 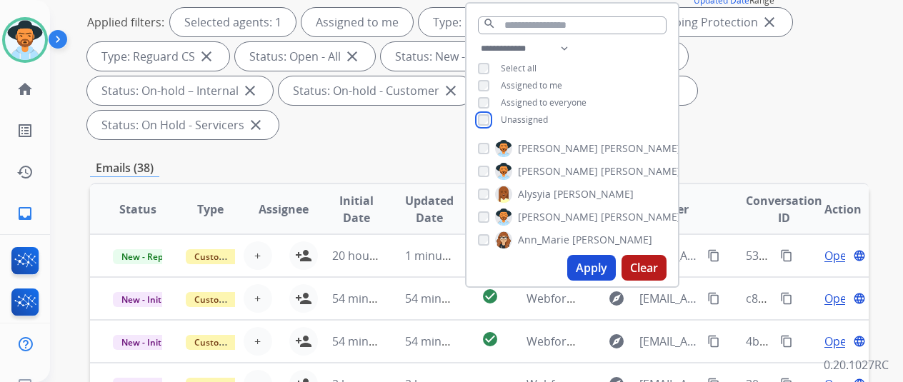 What do you see at coordinates (126, 22) in the screenshot?
I see `p: Applied filters:` at bounding box center [126, 22].